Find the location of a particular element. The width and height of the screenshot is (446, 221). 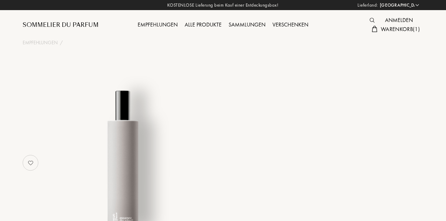

div: Verschenken is located at coordinates (290, 25).